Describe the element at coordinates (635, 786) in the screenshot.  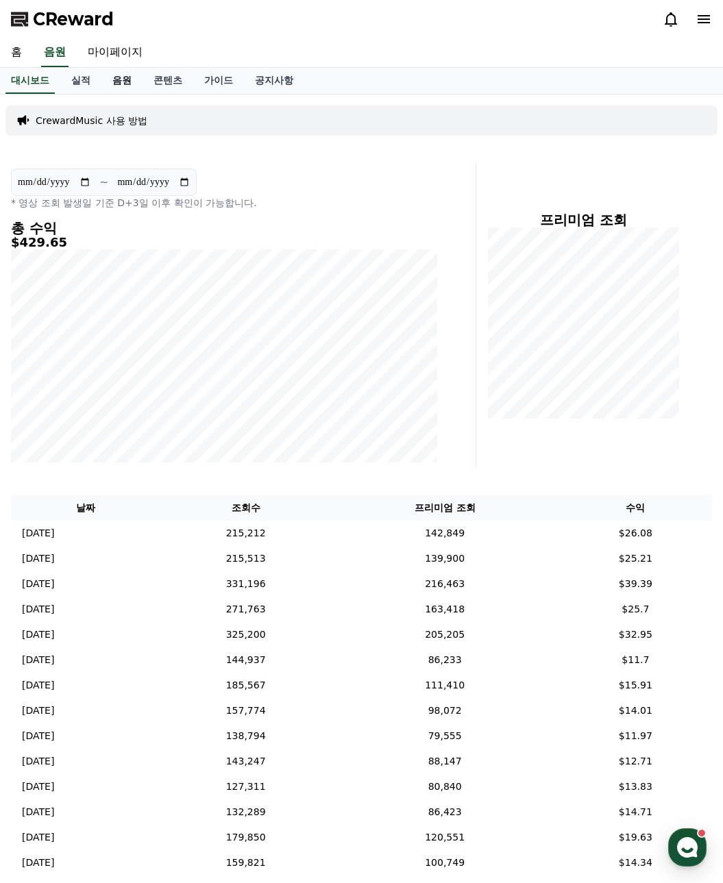
I see `td: $13.83` at that location.